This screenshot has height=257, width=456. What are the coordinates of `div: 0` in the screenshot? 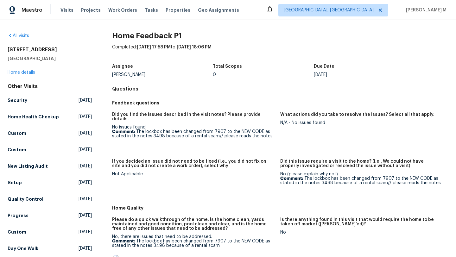 It's located at (263, 75).